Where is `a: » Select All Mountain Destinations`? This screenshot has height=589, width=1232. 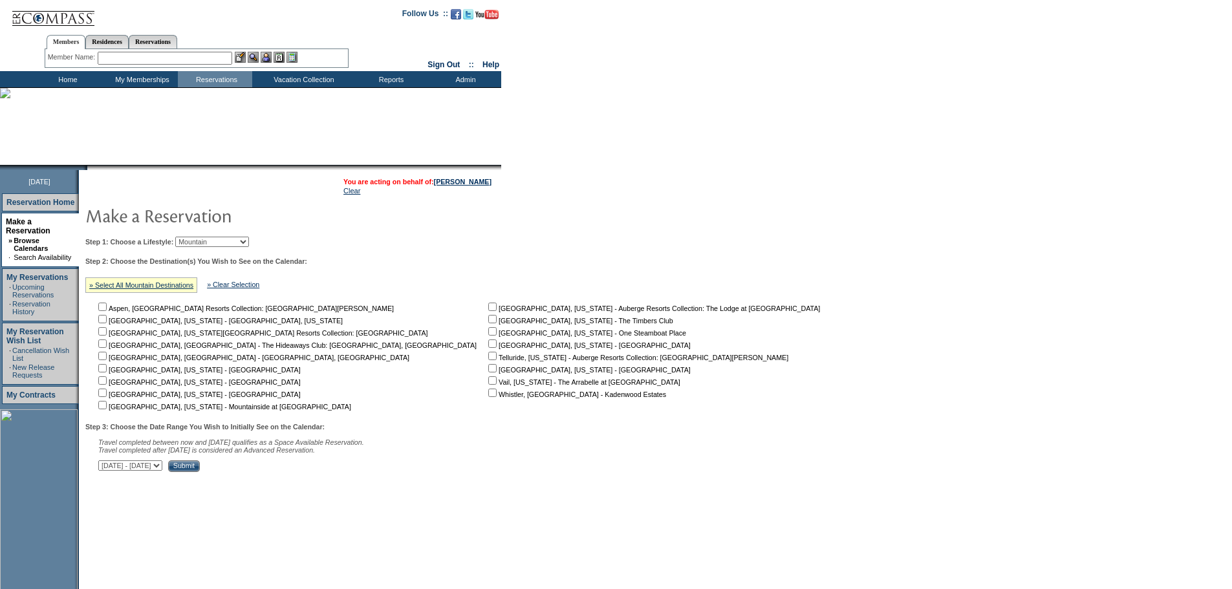 a: » Select All Mountain Destinations is located at coordinates (141, 285).